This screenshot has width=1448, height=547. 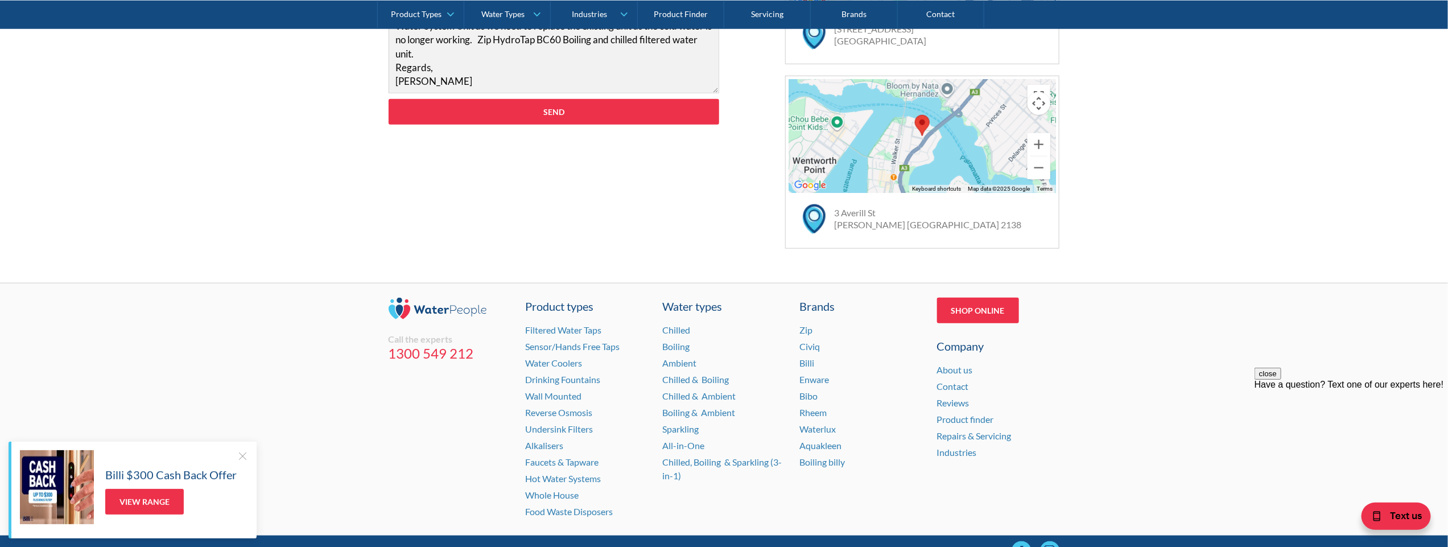 What do you see at coordinates (814, 412) in the screenshot?
I see `a: Rheem` at bounding box center [814, 412].